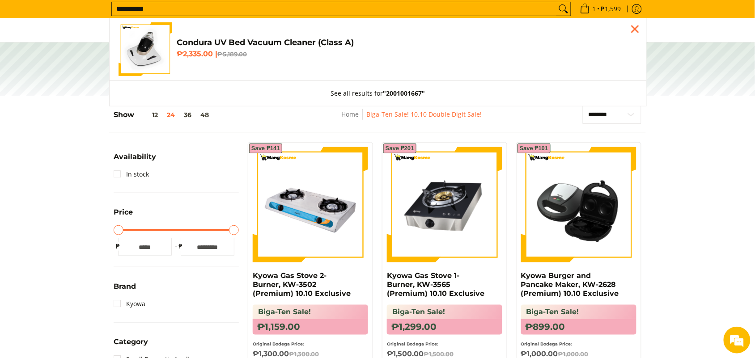  Describe the element at coordinates (135, 157) in the screenshot. I see `span: Availability` at that location.